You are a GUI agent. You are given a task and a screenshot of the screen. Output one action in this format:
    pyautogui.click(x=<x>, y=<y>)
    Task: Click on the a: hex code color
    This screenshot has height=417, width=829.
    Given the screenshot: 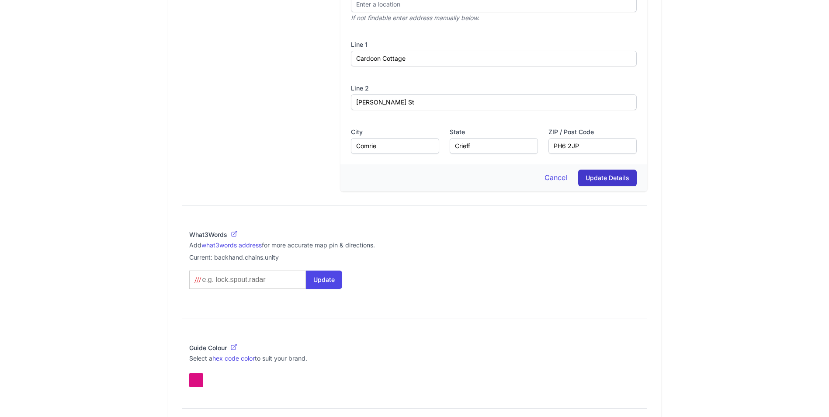 What is the action you would take?
    pyautogui.click(x=233, y=358)
    